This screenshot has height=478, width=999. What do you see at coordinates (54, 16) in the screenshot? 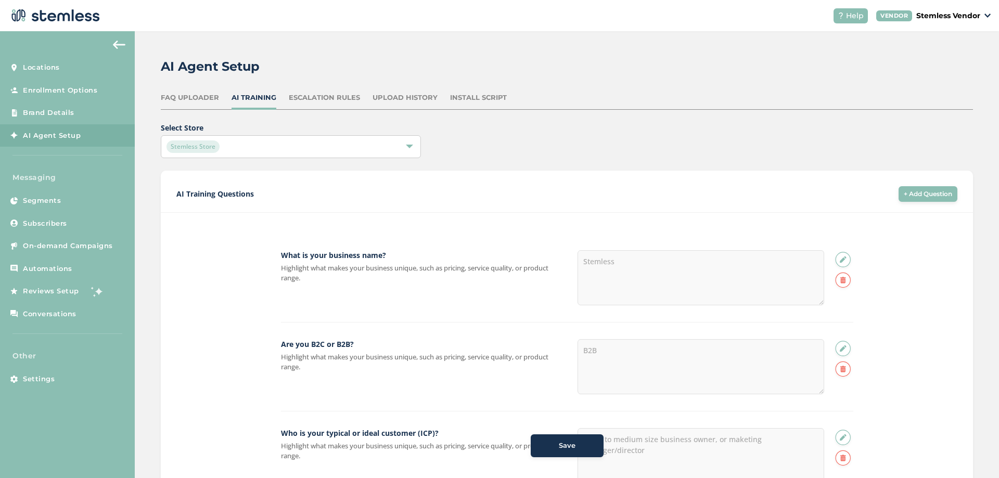
I see `img: logo-dark-0685b13c.svg` at bounding box center [54, 16].